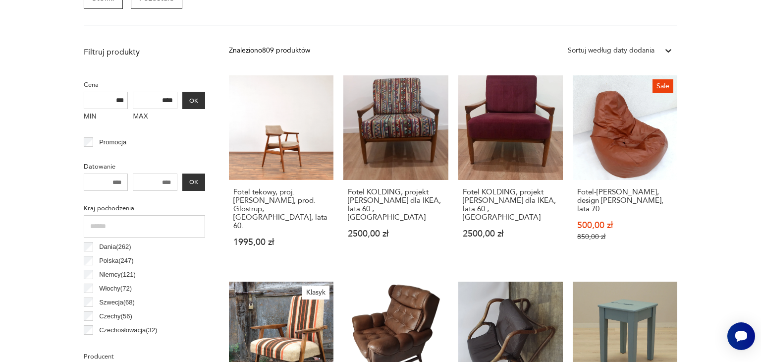  What do you see at coordinates (115, 316) in the screenshot?
I see `p: Czechy ( 56 )` at bounding box center [115, 316].